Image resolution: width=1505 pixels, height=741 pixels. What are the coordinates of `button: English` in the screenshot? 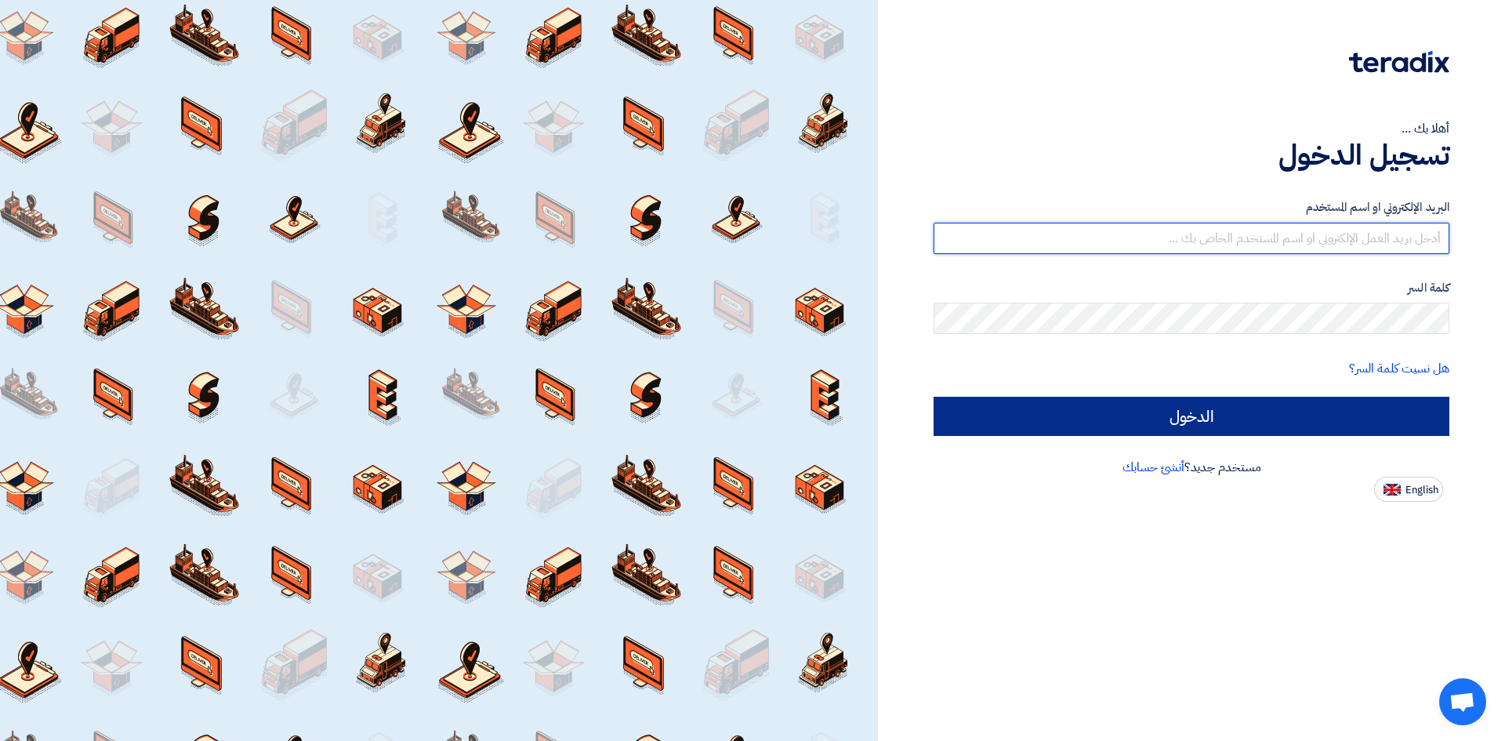 It's located at (1409, 489).